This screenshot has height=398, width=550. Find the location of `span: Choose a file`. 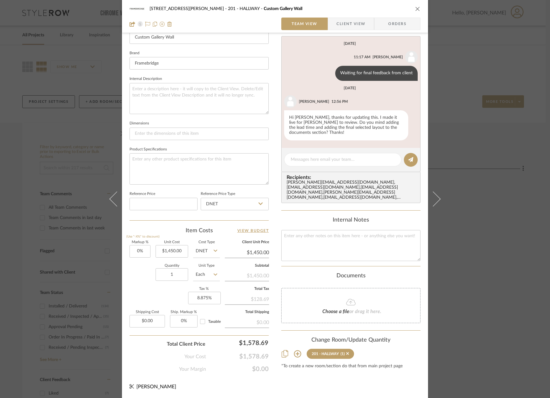

span: Choose a file is located at coordinates (336, 312).